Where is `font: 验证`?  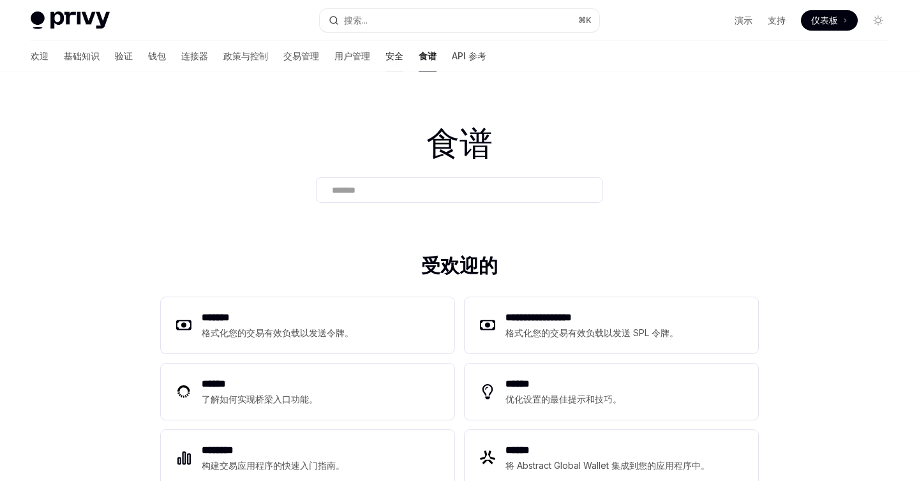
font: 验证 is located at coordinates (124, 56).